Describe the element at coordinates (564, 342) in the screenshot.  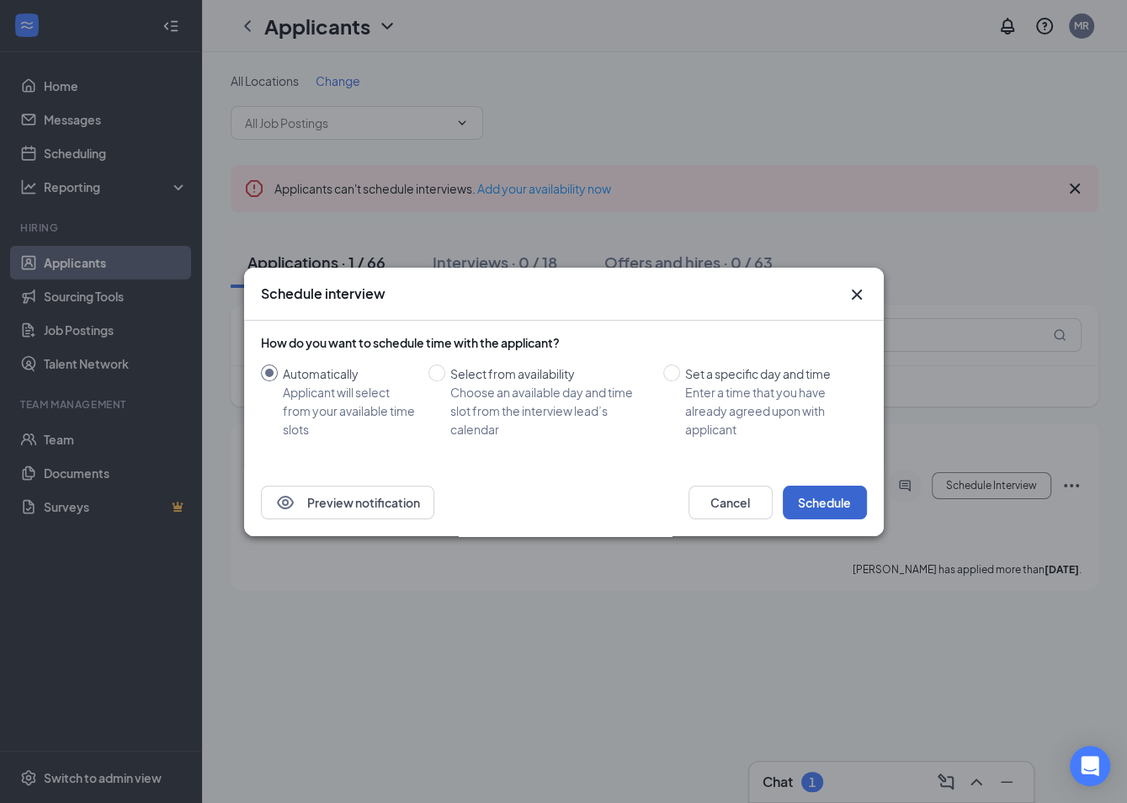
I see `div: How do you want to schedule time with the applicant?` at that location.